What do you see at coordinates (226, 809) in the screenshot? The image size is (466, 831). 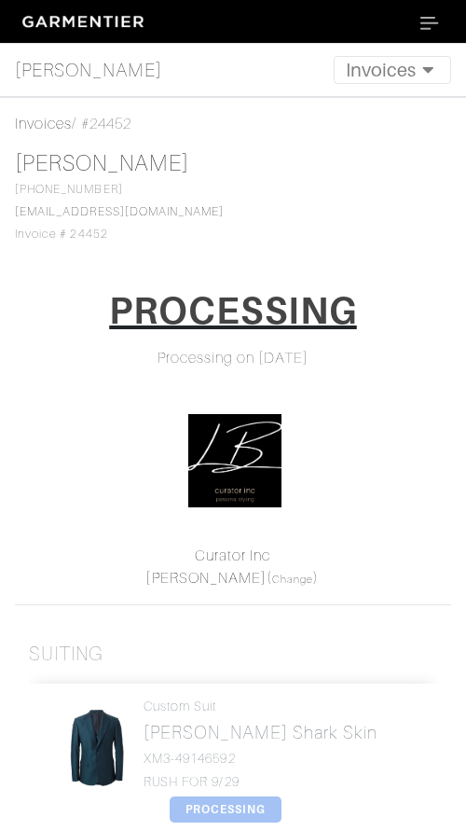 I see `span: PROCESSING` at bounding box center [226, 809].